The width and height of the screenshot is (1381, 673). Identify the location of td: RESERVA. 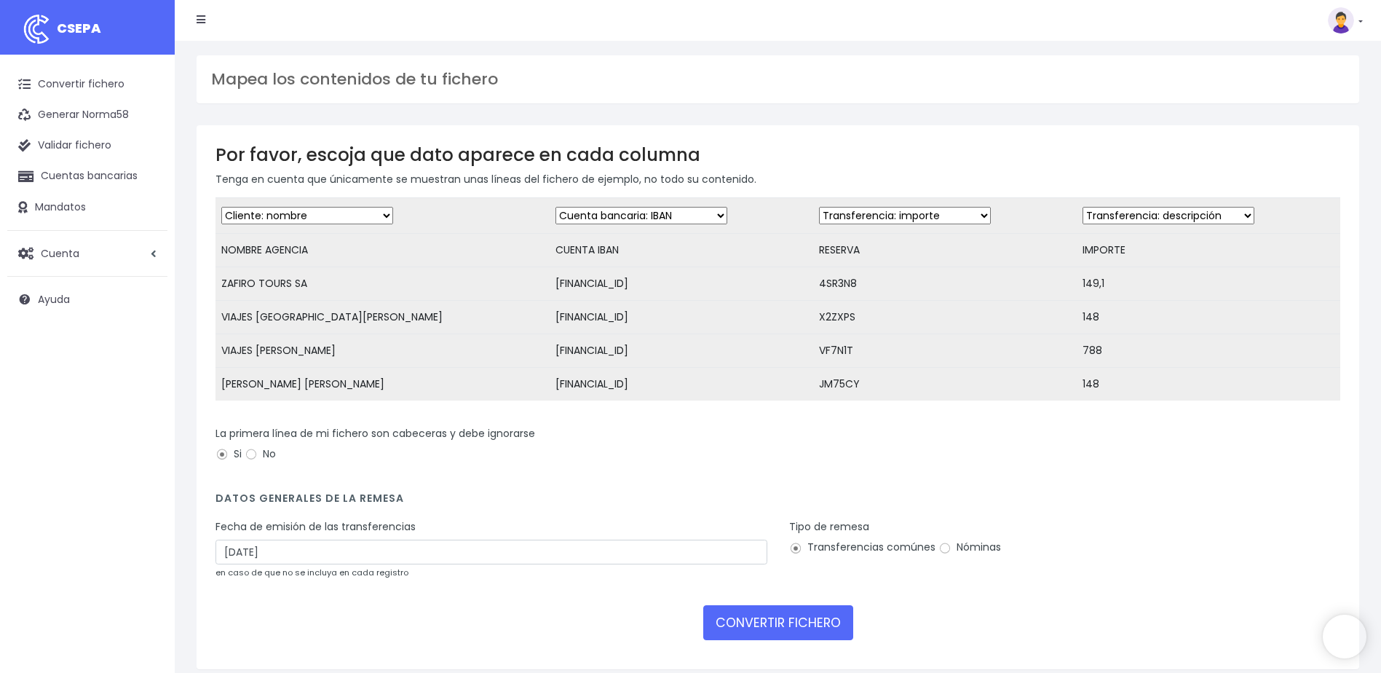
(945, 250).